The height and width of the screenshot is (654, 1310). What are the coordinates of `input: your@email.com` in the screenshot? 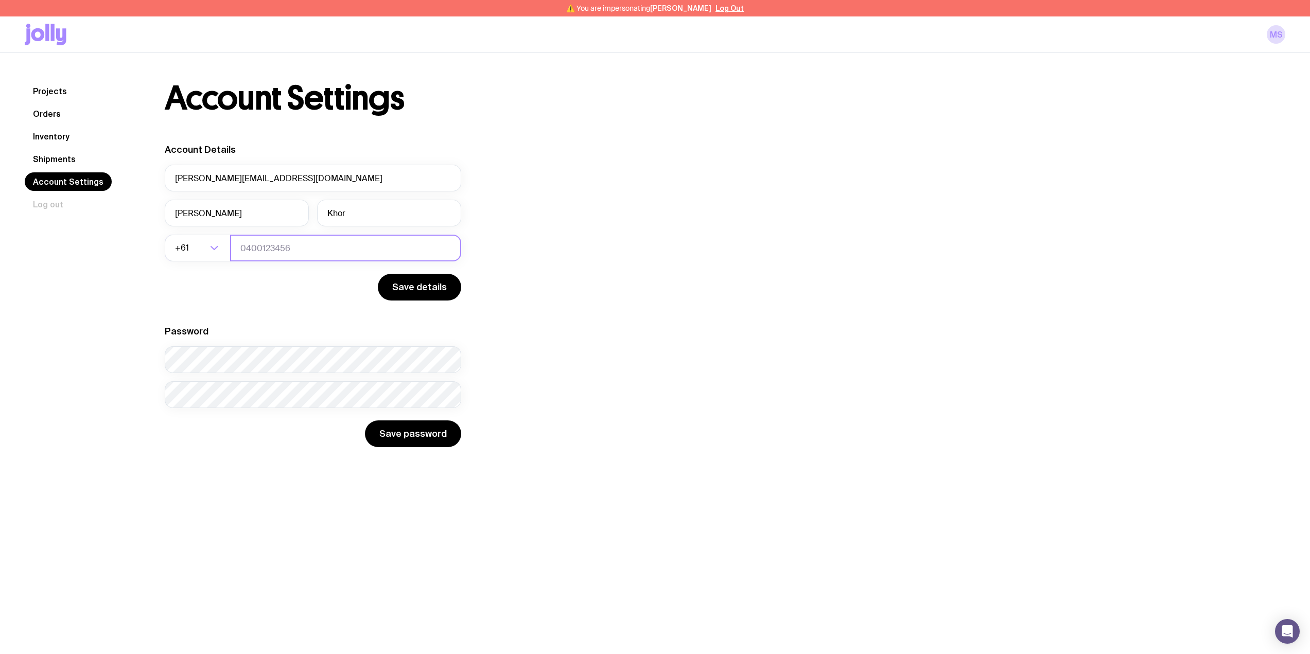 It's located at (313, 178).